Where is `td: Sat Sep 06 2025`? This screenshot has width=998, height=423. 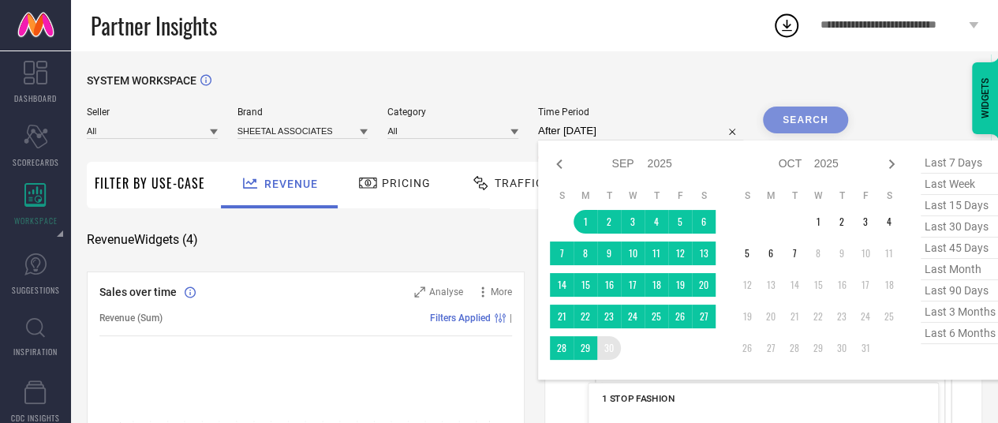
td: Sat Sep 06 2025 is located at coordinates (704, 222).